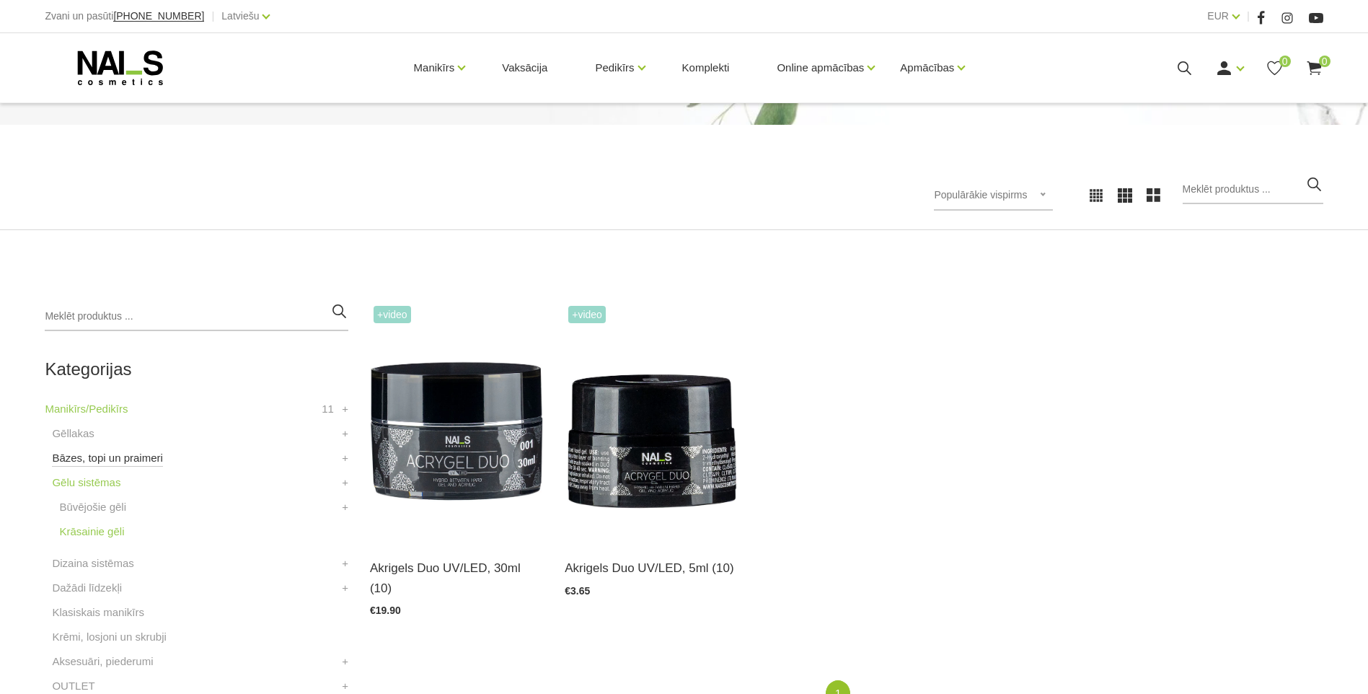  Describe the element at coordinates (92, 563) in the screenshot. I see `a: Dizaina sistēmas` at that location.